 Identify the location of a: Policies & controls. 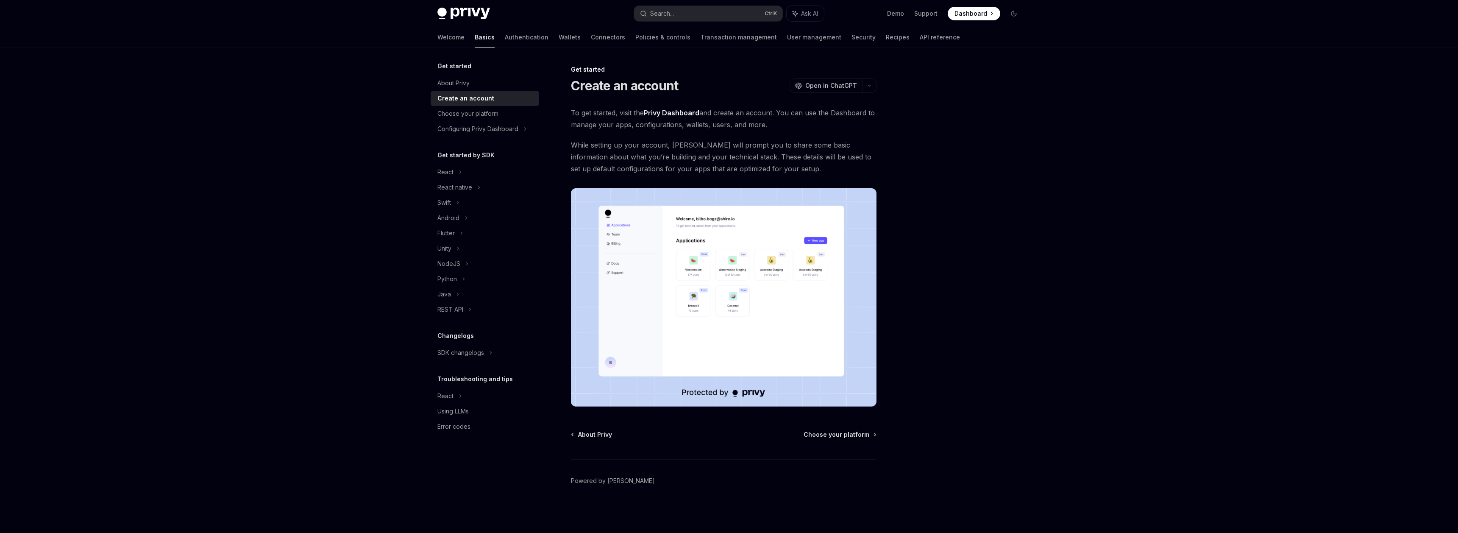
(663, 37).